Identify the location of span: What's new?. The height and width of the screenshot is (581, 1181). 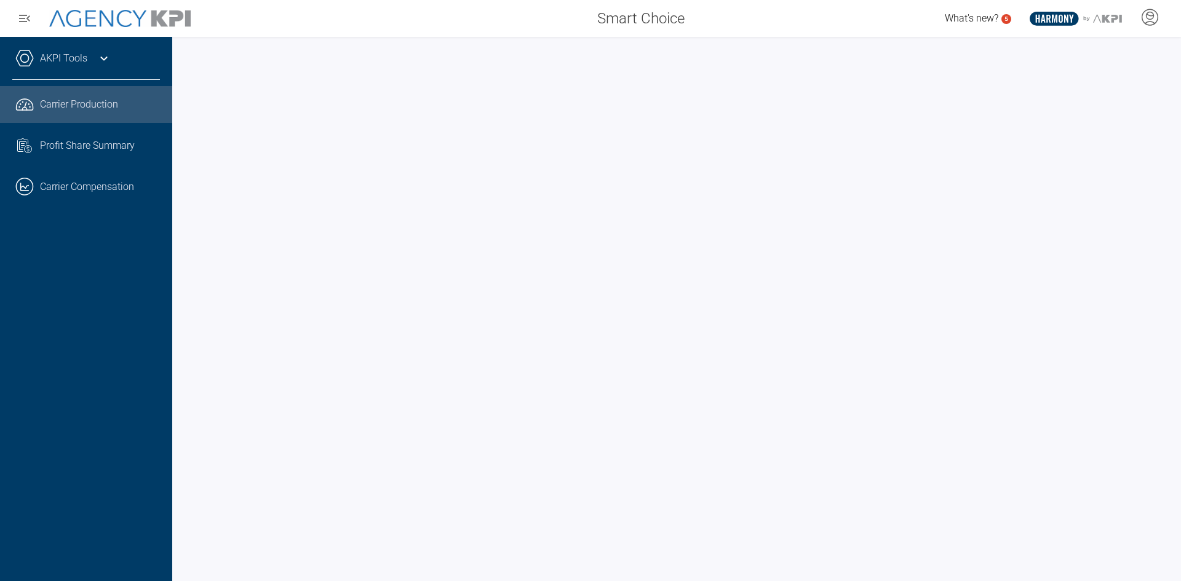
(971, 18).